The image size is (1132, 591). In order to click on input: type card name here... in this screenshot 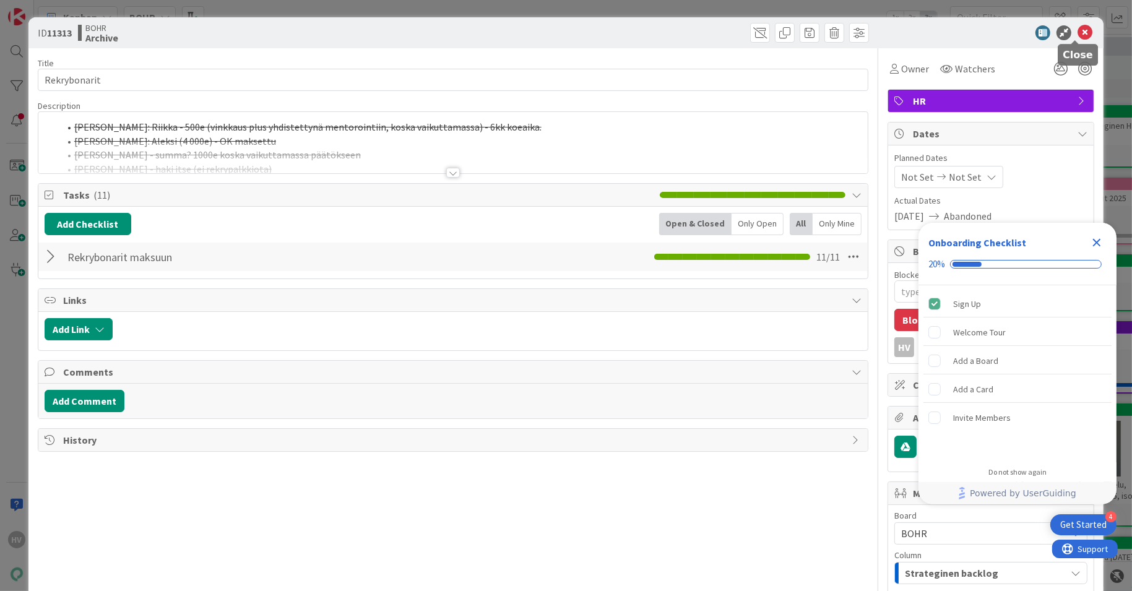, I will do `click(453, 80)`.